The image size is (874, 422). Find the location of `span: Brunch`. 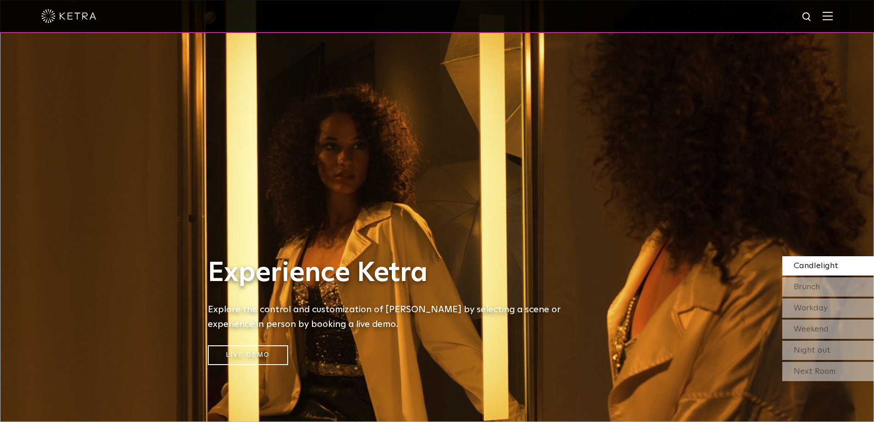

span: Brunch is located at coordinates (806, 287).